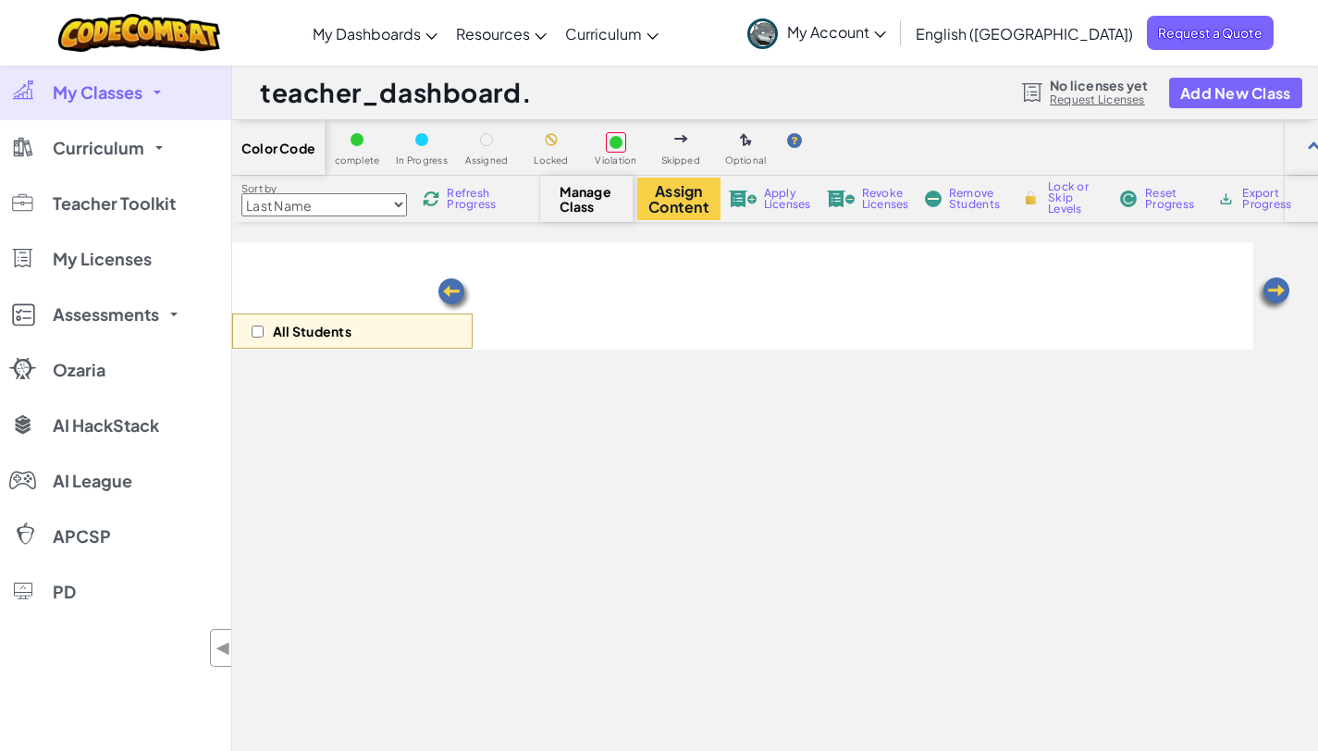 This screenshot has height=751, width=1318. What do you see at coordinates (114, 203) in the screenshot?
I see `span: Teacher Toolkit` at bounding box center [114, 203].